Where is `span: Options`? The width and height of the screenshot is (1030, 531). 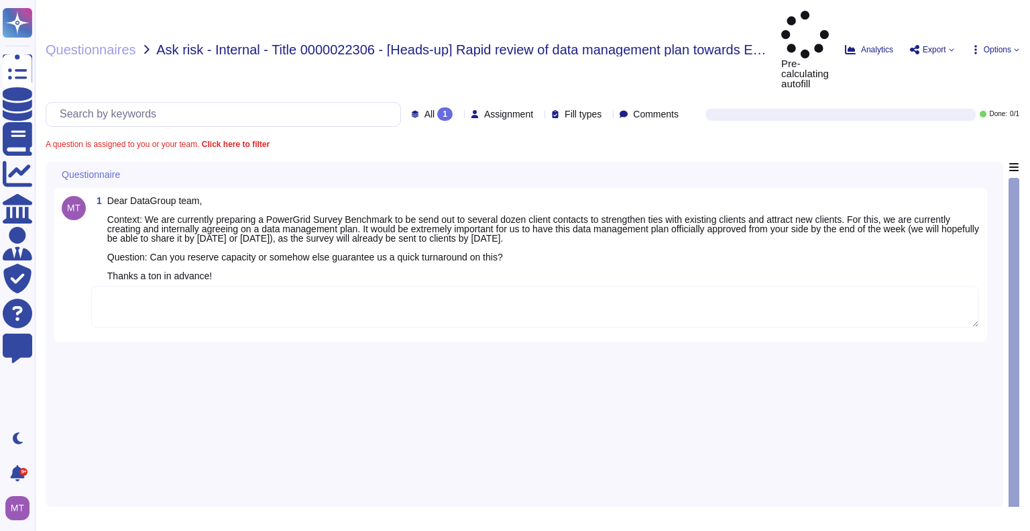
span: Options is located at coordinates (998, 50).